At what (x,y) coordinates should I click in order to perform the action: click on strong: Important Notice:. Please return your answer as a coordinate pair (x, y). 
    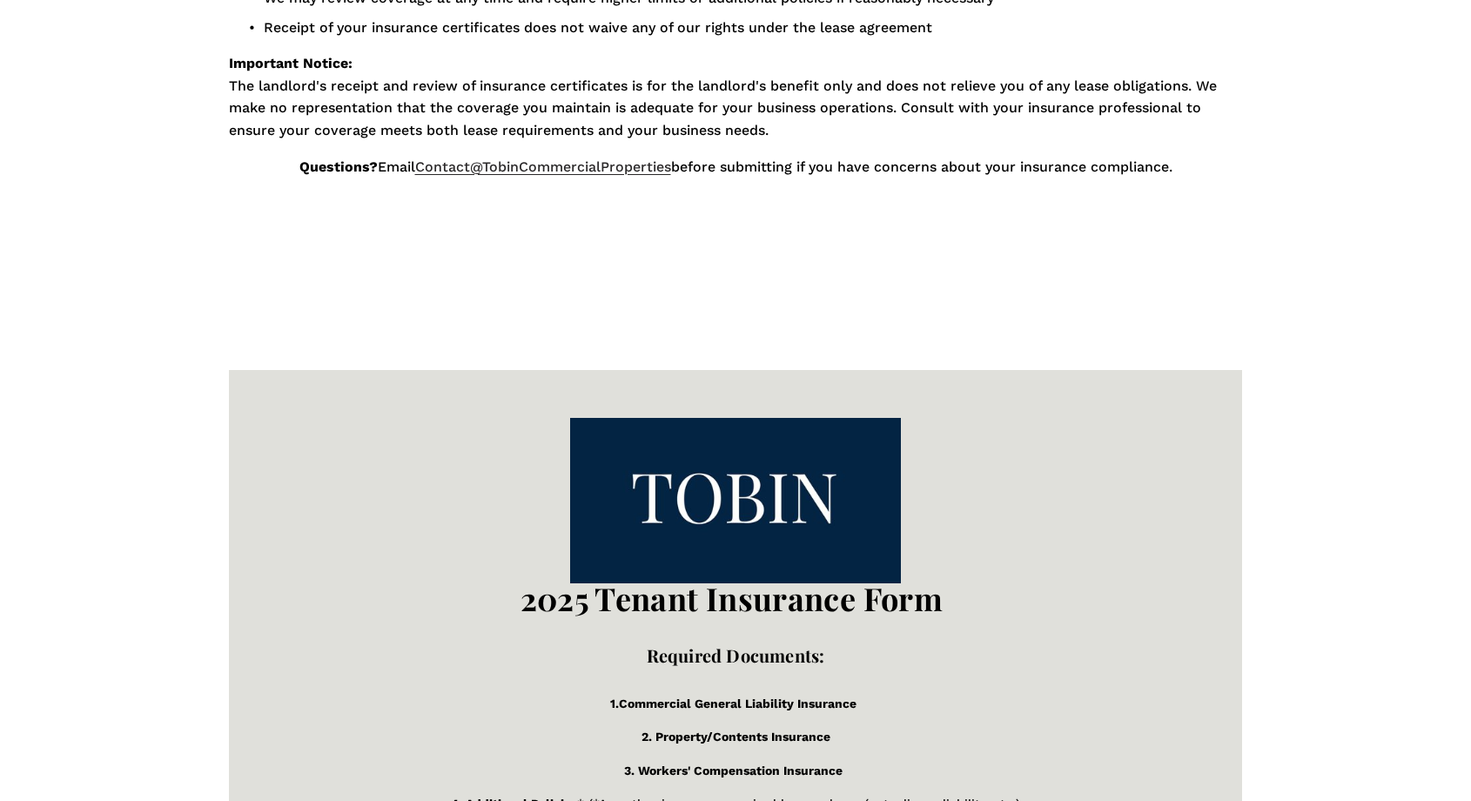
    Looking at the image, I should click on (291, 63).